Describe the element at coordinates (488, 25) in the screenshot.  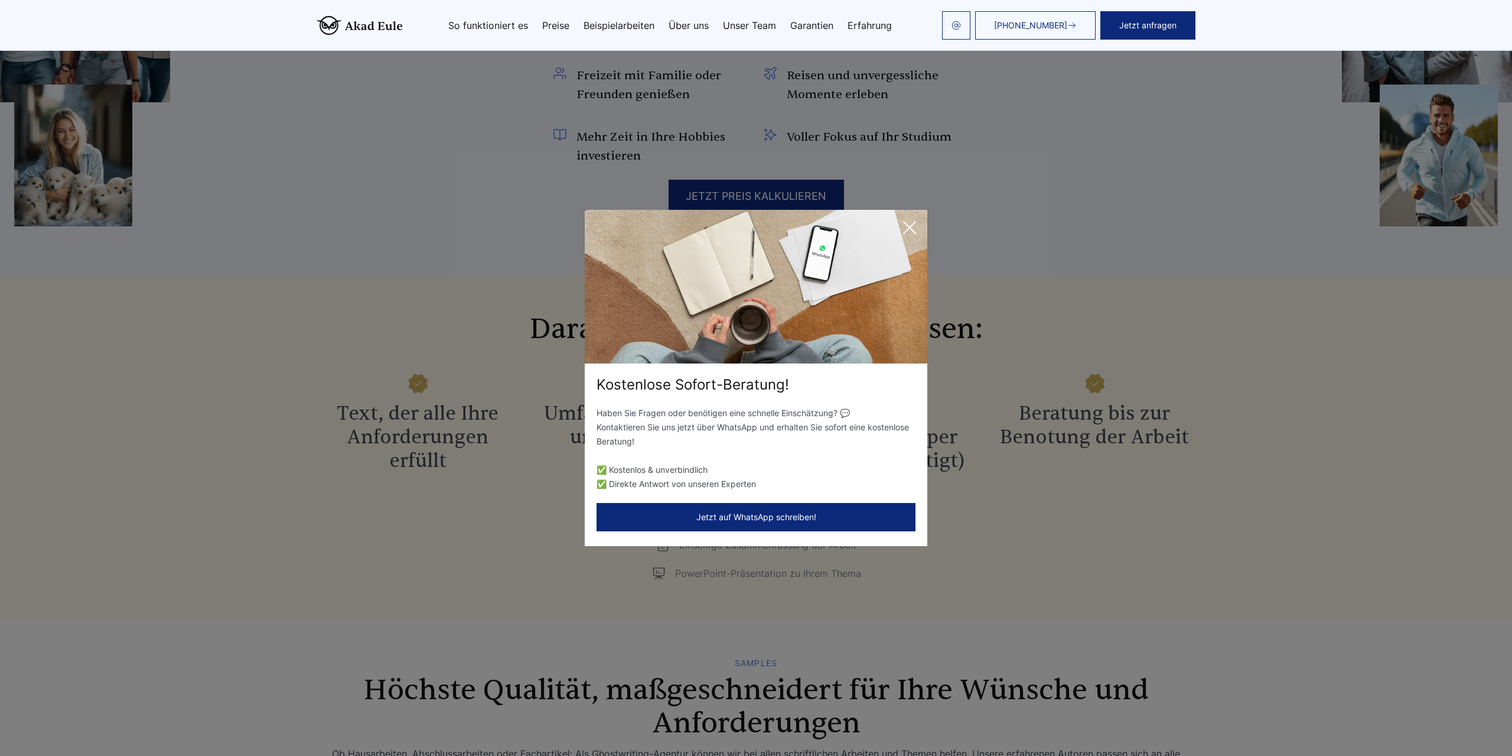
I see `a: So funktioniert es` at that location.